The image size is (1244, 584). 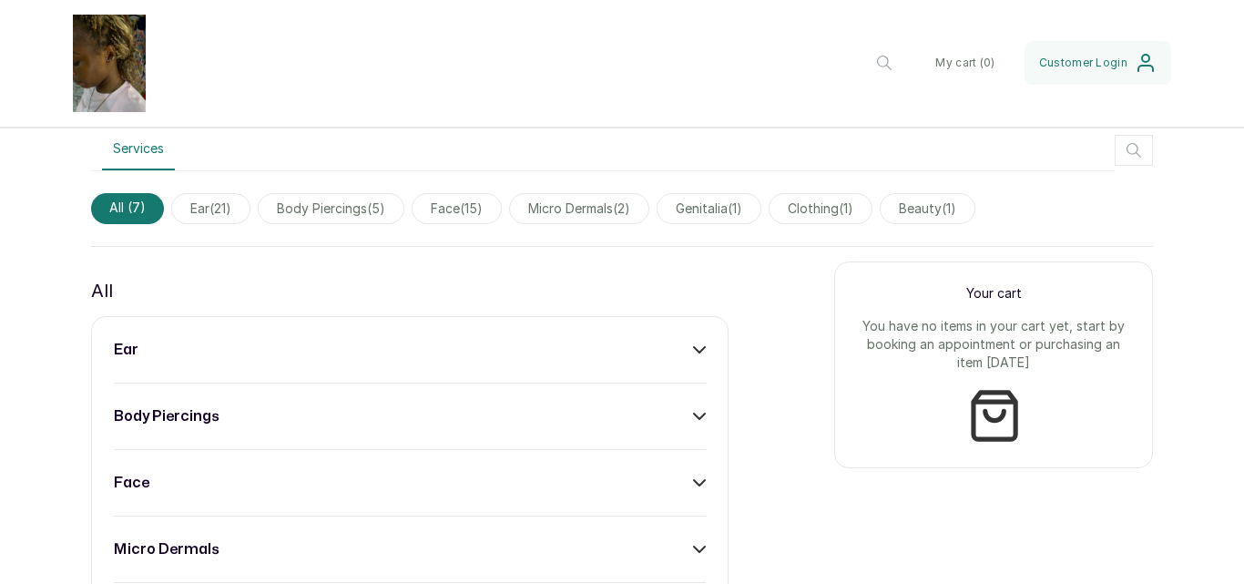 I want to click on h3: ear, so click(x=126, y=350).